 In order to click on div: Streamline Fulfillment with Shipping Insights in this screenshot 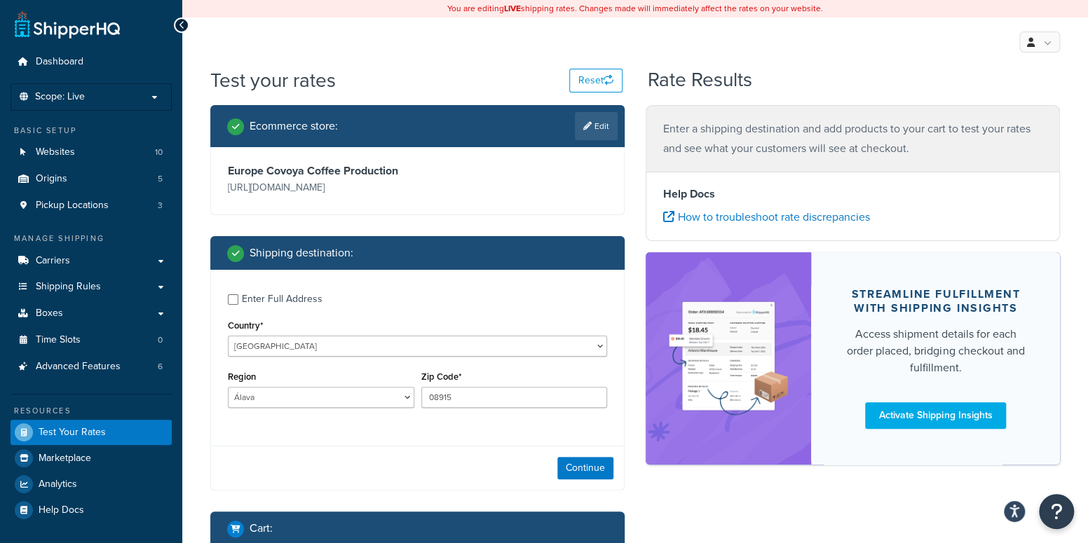, I will do `click(935, 301)`.